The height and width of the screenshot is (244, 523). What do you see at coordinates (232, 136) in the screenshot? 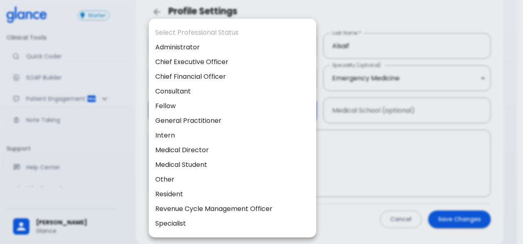
I see `li: Intern` at bounding box center [232, 136].